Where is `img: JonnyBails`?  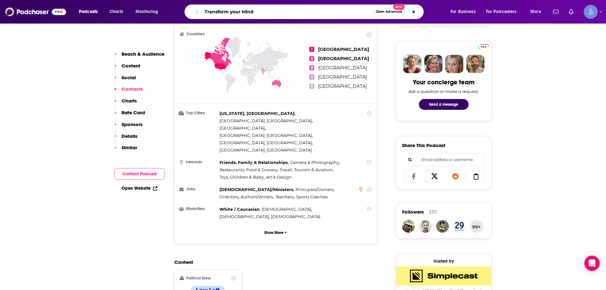 img: JonnyBails is located at coordinates (443, 226).